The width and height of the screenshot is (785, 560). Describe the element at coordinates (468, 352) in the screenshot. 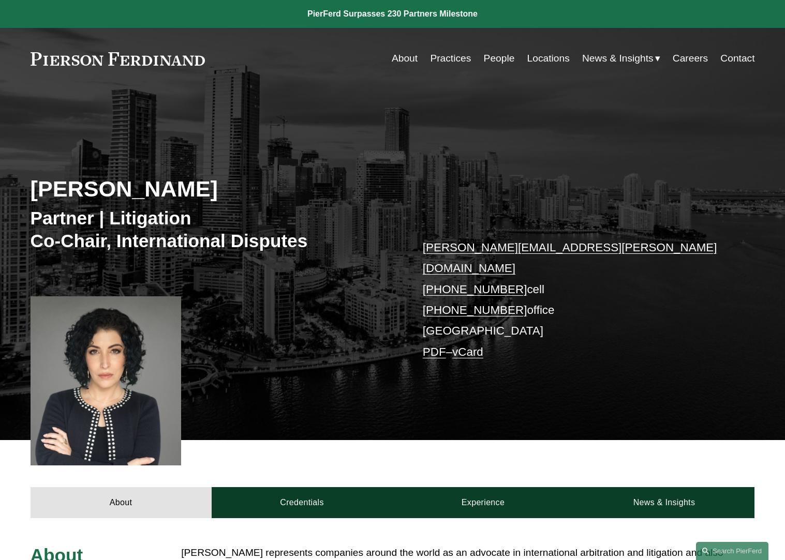

I see `a: vCard` at that location.